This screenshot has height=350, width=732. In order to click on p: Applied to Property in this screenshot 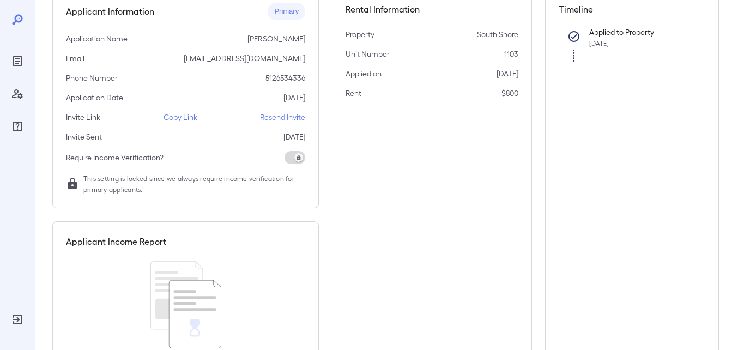, I will do `click(639, 32)`.